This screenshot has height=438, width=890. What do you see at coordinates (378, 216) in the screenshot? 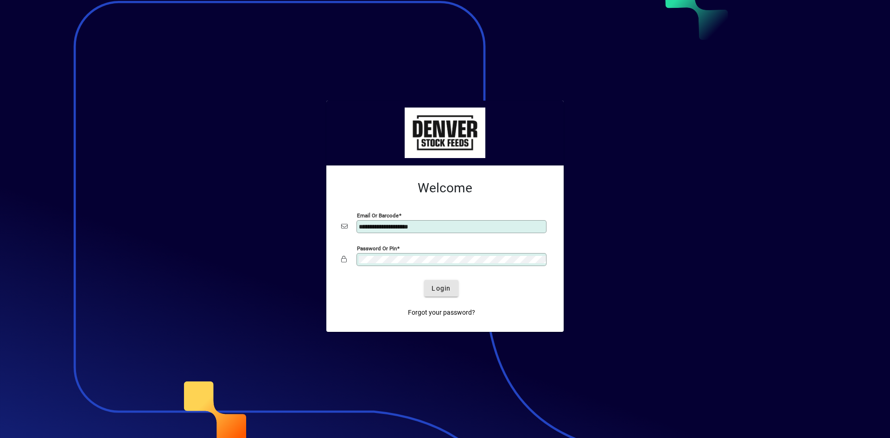
I see `mat-label: Email or Barcode` at bounding box center [378, 216].